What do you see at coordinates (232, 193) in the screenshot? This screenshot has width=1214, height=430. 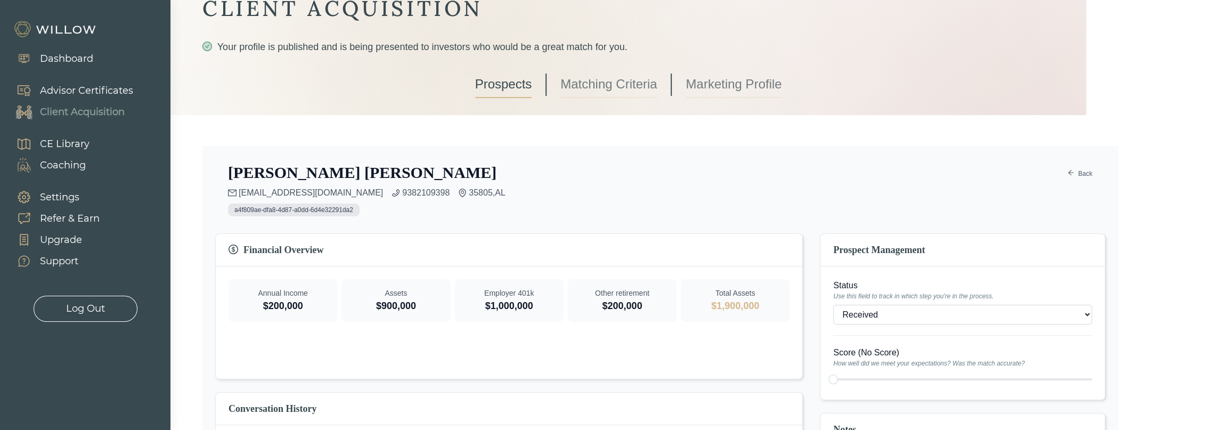 I see `span: mail` at bounding box center [232, 193].